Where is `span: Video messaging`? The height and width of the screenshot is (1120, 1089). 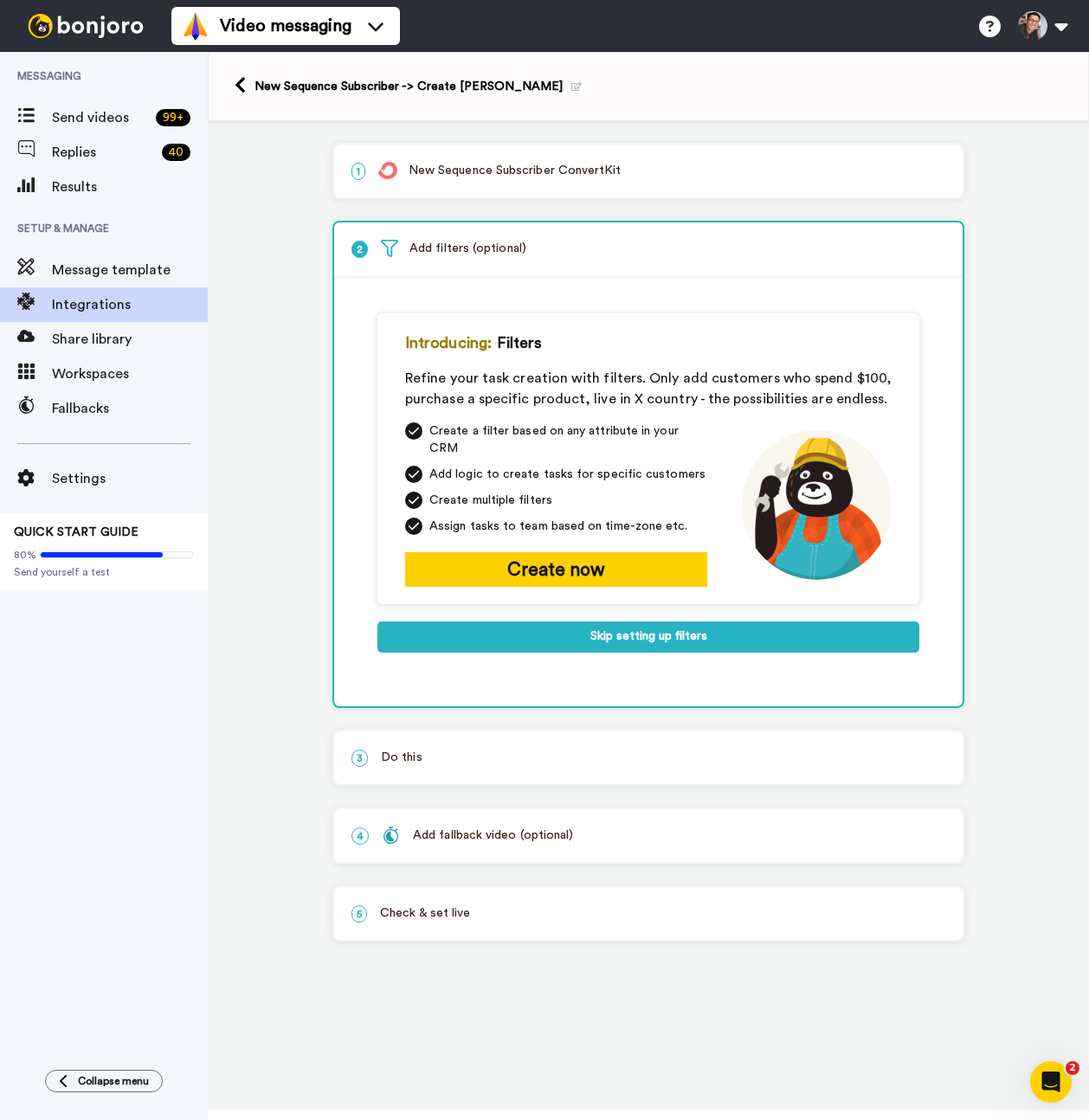 span: Video messaging is located at coordinates (286, 26).